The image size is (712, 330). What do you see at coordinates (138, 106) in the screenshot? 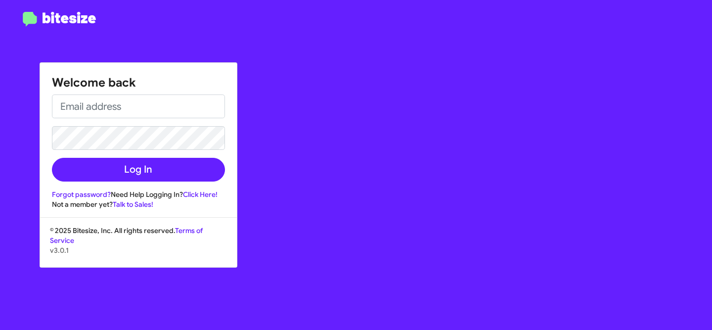
I see `input: Email address` at bounding box center [138, 106].